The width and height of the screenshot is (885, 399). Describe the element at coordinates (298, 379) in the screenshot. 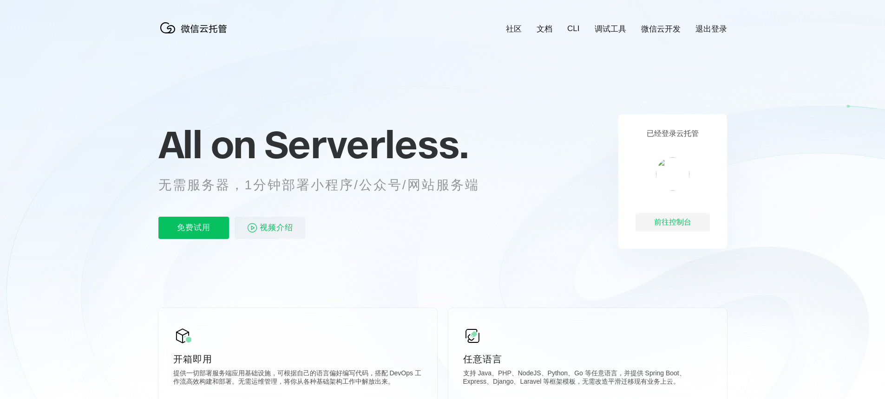

I see `p: 提供一切部署服务端应用基础设施，可根据自己的语言偏好编写代码，搭配 DevOps 工作流高效构建和部署。无需运维管理，将你从各种基础架构工作中解放出来。` at that location.